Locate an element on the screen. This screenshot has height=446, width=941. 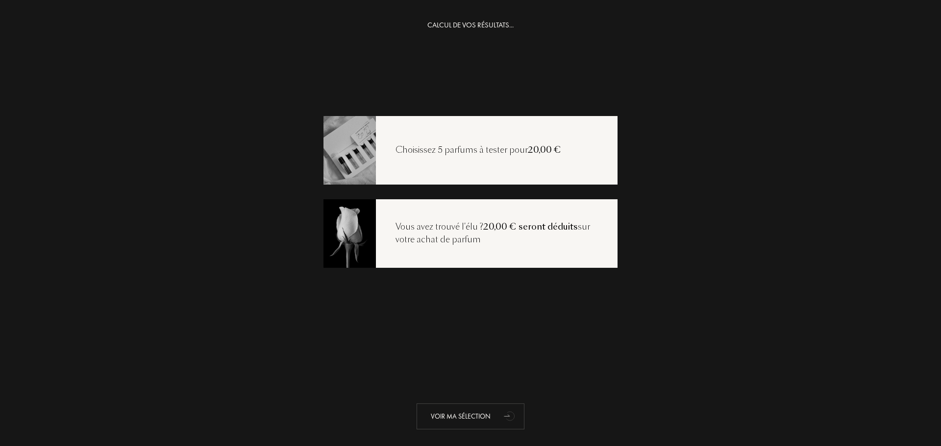
img: recoload1.png is located at coordinates (349, 150).